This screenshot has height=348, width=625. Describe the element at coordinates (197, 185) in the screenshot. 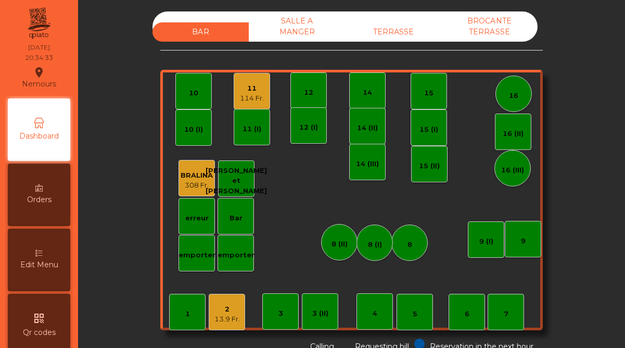

I see `div: 308 Fr.` at that location.